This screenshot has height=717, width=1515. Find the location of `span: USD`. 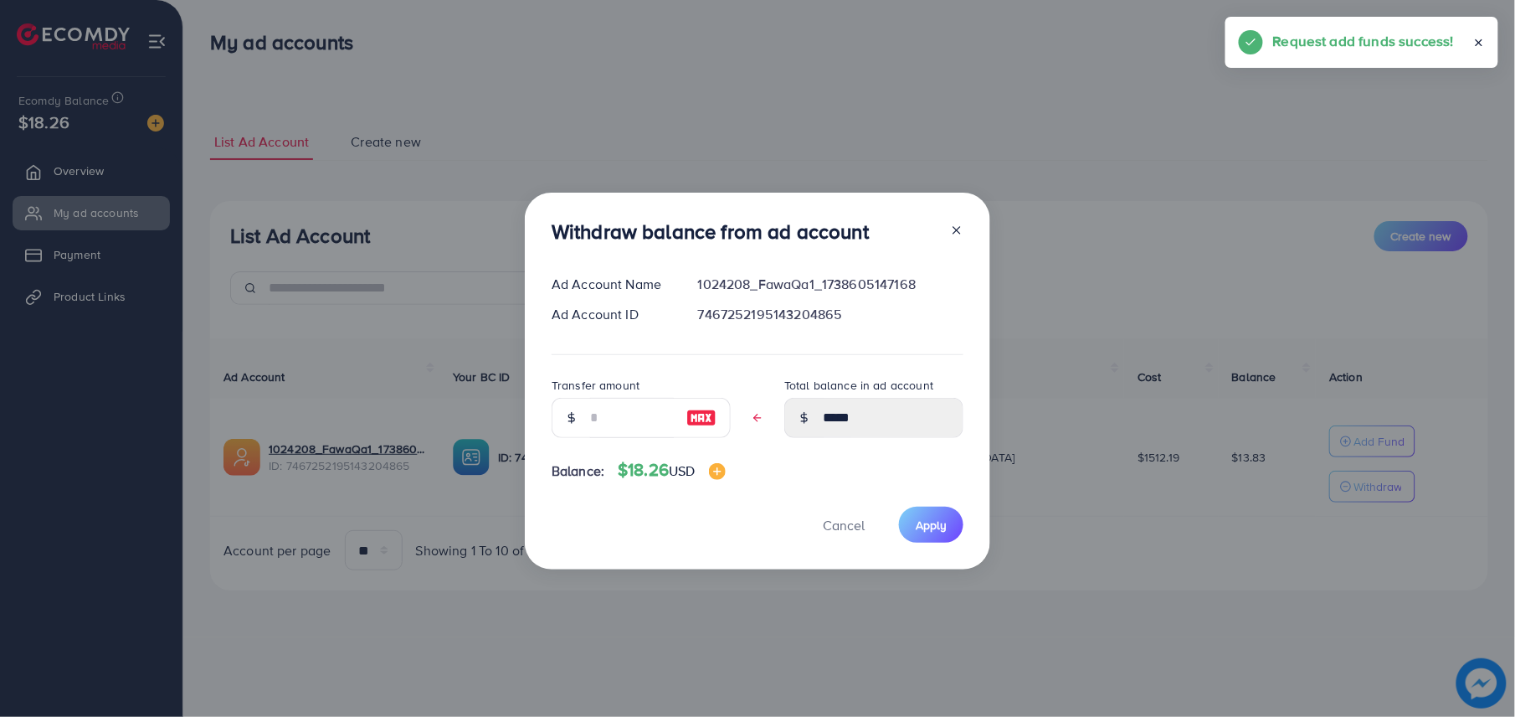

span: USD is located at coordinates (682, 471).